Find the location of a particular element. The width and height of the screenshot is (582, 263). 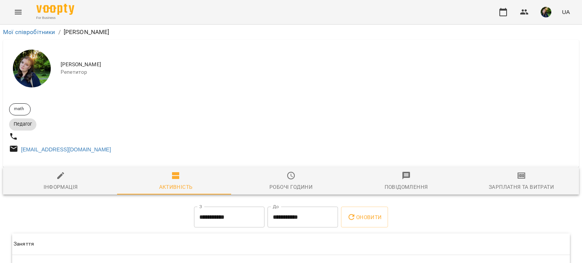

button: UA is located at coordinates (566, 12).